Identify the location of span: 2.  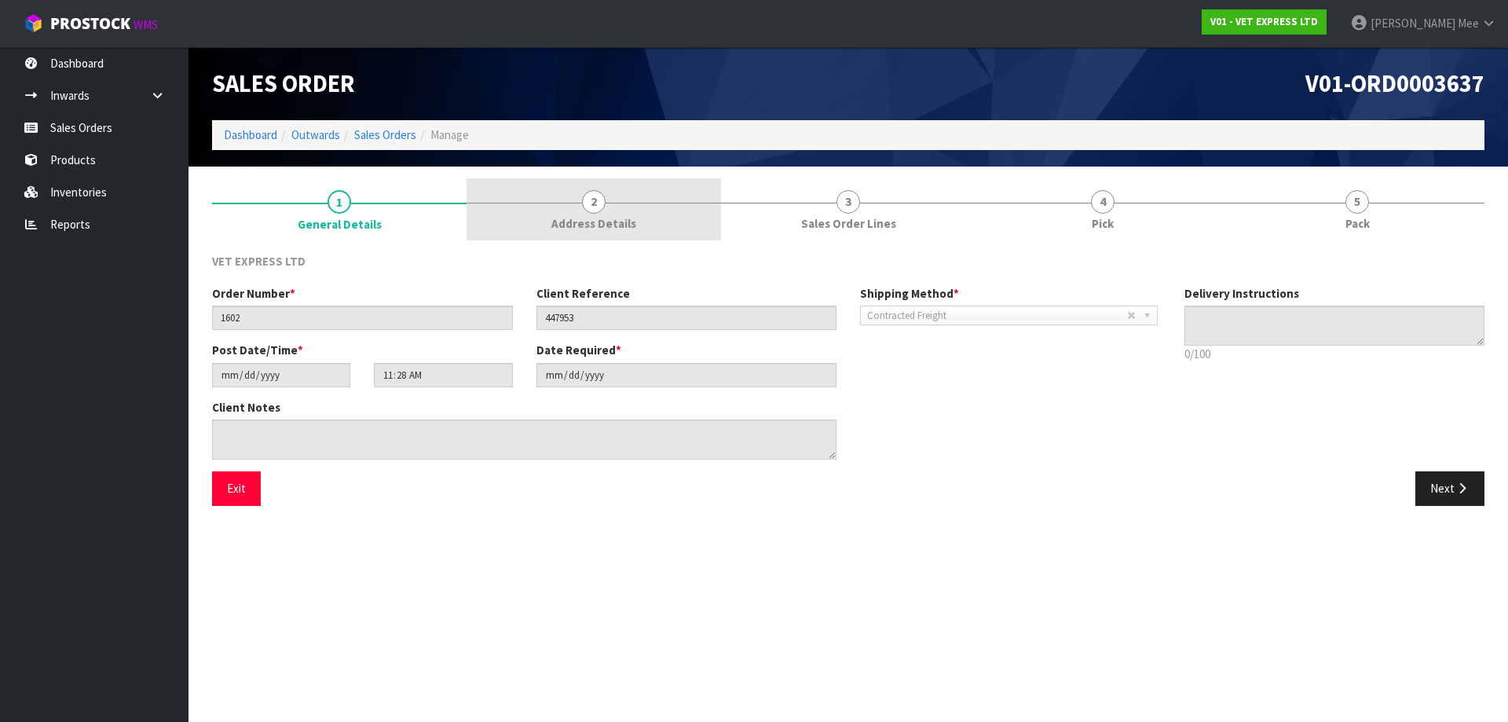
(594, 202).